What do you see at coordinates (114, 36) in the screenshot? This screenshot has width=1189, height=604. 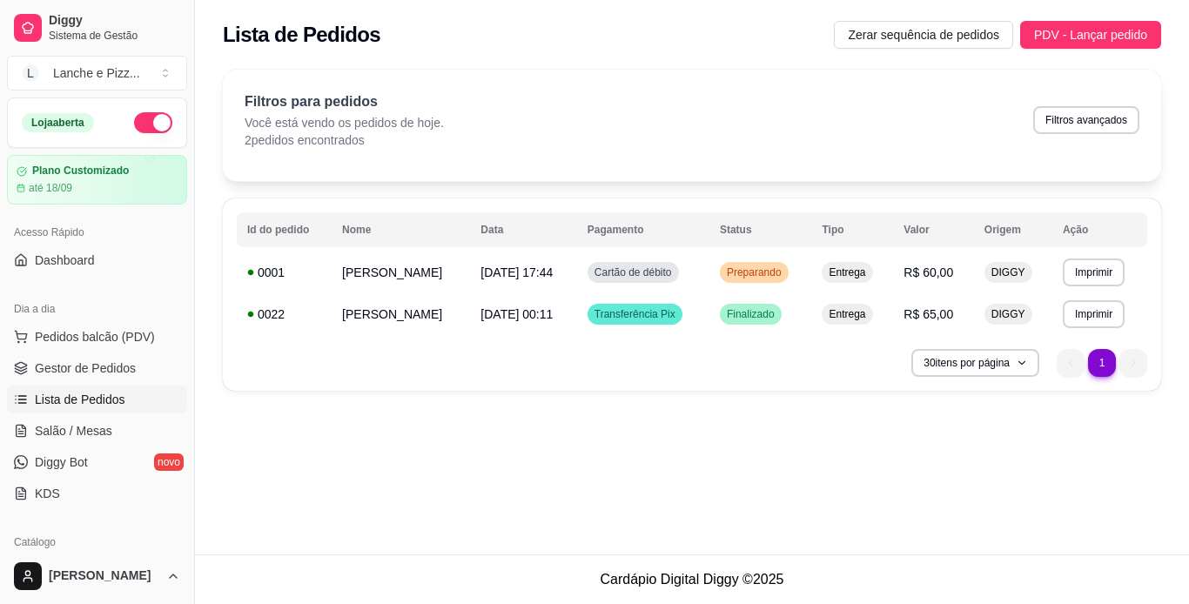 I see `span: Sistema de Gestão` at bounding box center [114, 36].